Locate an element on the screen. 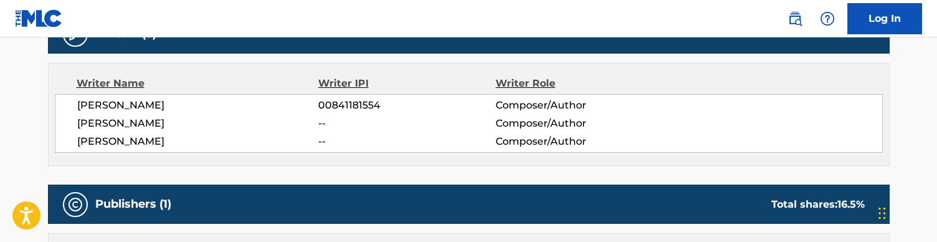 Image resolution: width=937 pixels, height=242 pixels. a: Log In is located at coordinates (885, 19).